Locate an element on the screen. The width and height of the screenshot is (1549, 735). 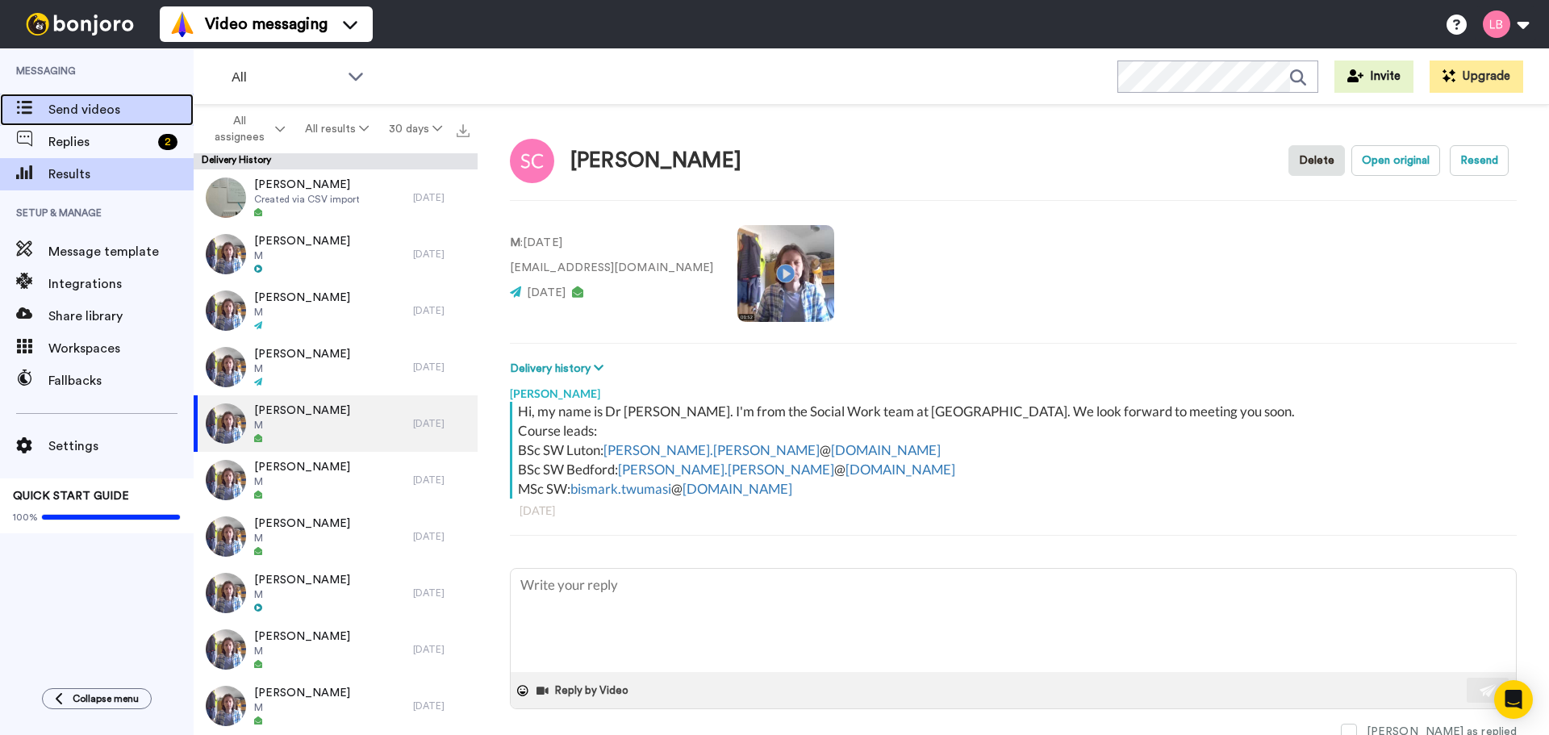
button: Invite is located at coordinates (1374, 77).